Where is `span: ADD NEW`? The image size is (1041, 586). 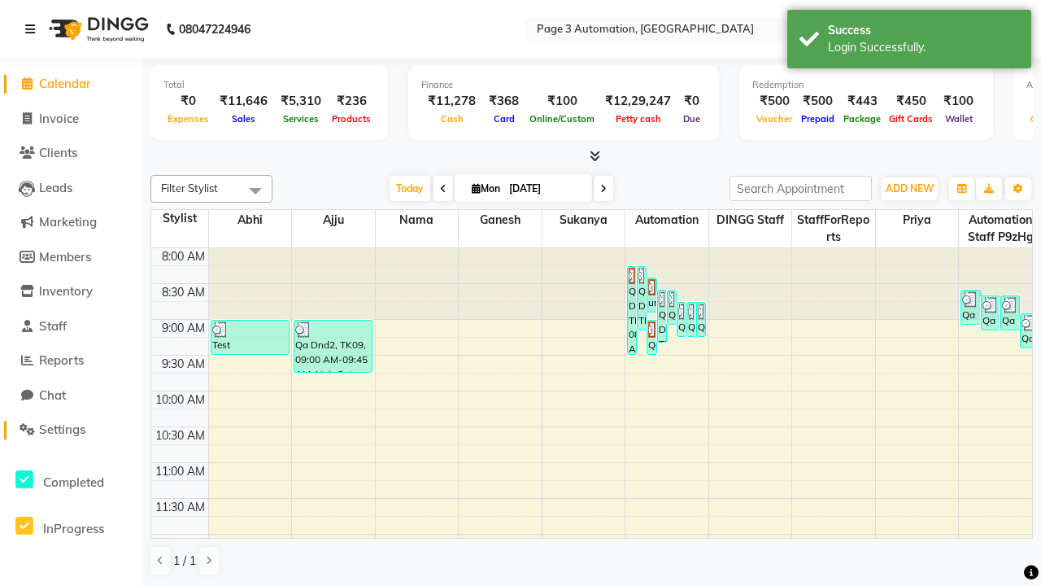
span: ADD NEW is located at coordinates (909, 188).